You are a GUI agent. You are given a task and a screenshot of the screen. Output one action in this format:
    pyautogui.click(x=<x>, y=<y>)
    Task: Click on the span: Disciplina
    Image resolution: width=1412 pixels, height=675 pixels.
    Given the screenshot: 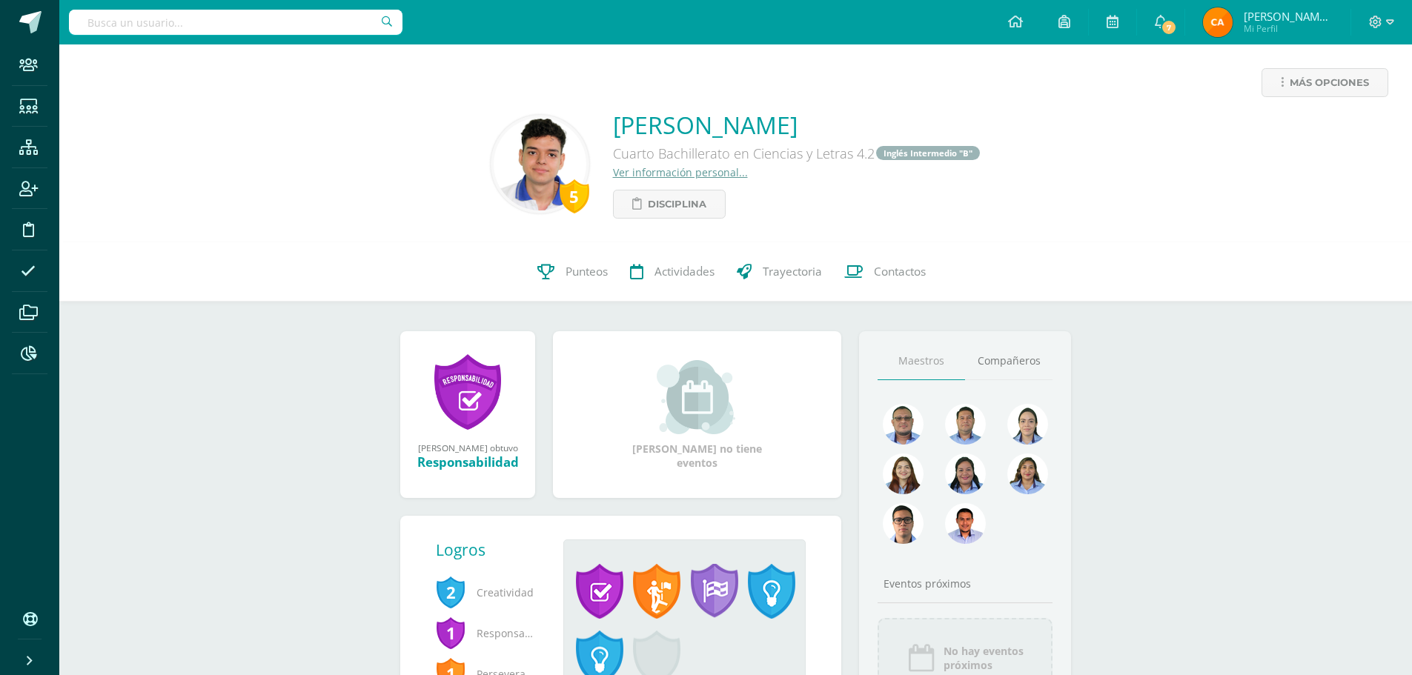 What is the action you would take?
    pyautogui.click(x=677, y=204)
    